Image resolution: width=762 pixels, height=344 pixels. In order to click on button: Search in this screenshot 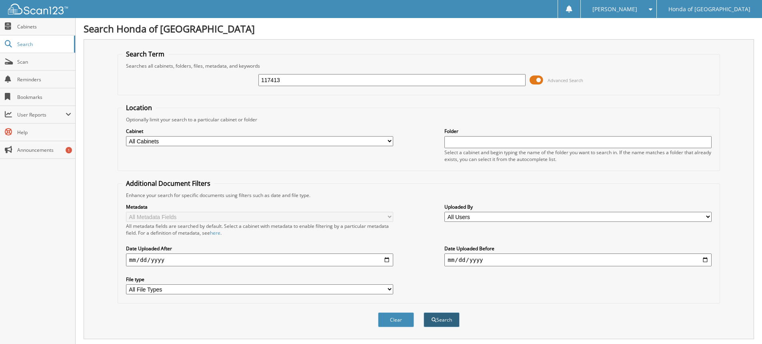, I will do `click(442, 319)`.